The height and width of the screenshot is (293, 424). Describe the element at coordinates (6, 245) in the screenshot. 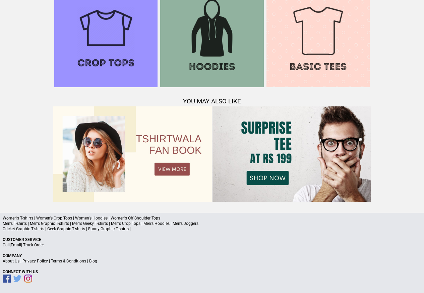

I see `a: Call` at that location.